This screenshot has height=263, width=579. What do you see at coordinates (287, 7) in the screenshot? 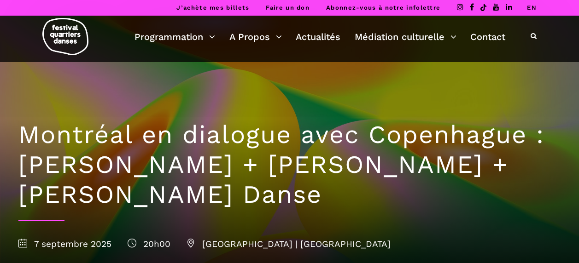
I see `a: Faire un don` at bounding box center [287, 7].